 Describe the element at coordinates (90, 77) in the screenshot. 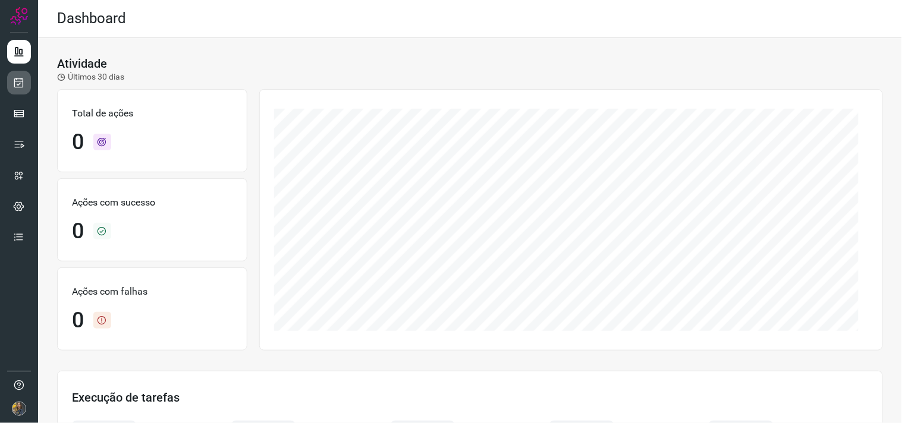

I see `p: Últimos 30 dias` at that location.